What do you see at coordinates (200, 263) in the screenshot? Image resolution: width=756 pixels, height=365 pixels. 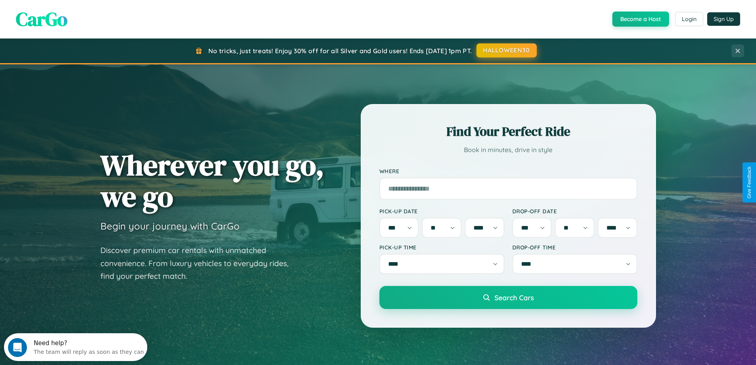 I see `p: Discover premium car rentals with unmatched convenience. From luxury vehicles to everyday rides, ...` at bounding box center [200, 263].